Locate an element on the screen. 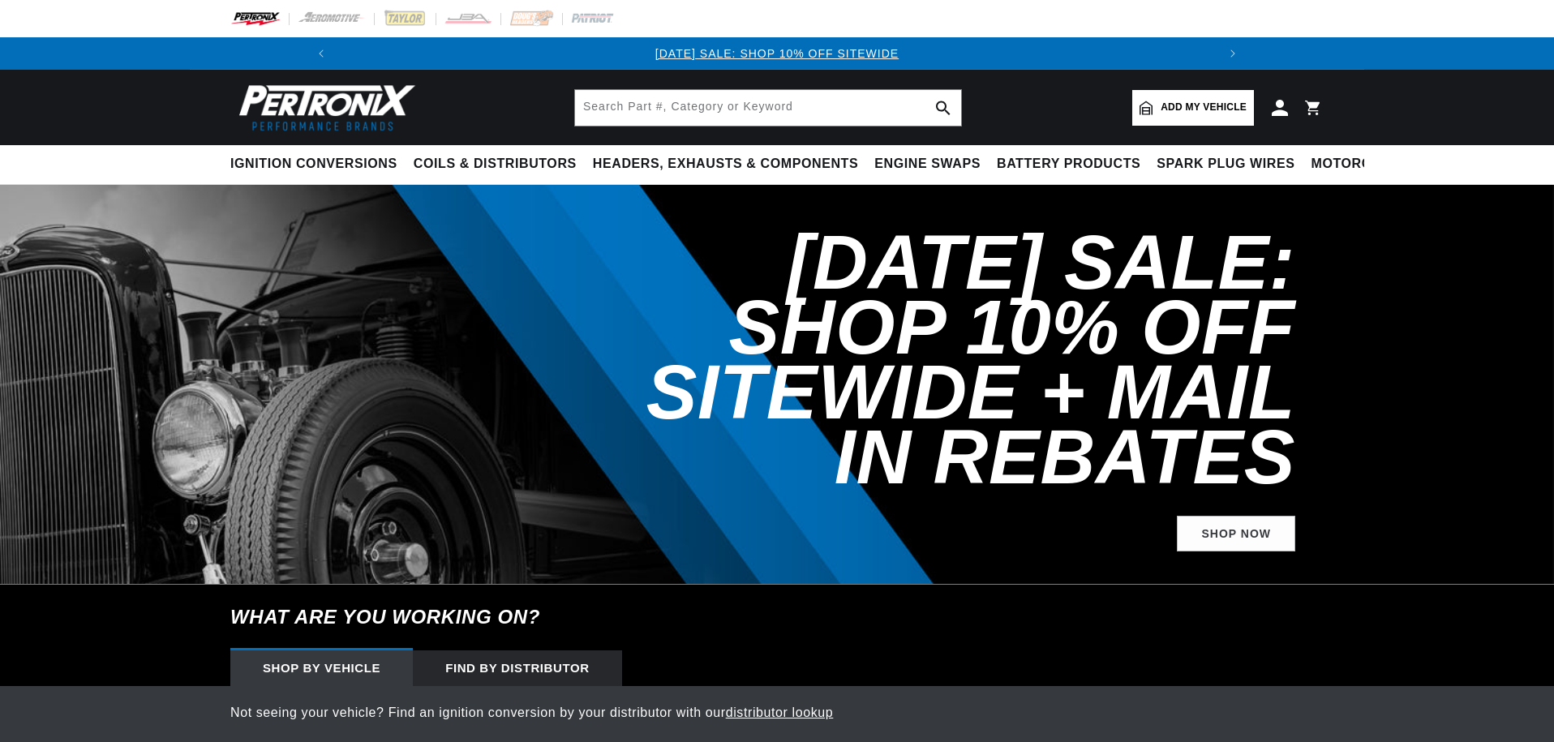  span: Engine Swaps is located at coordinates (927, 164).